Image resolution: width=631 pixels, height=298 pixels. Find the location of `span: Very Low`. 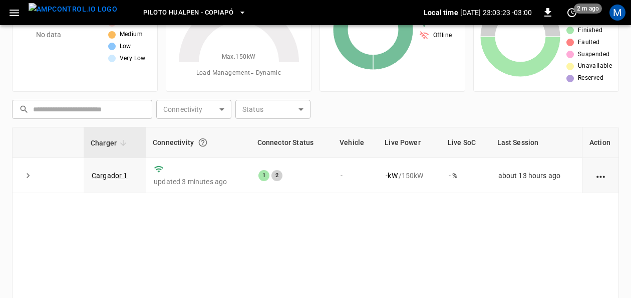

span: Very Low is located at coordinates (133, 59).